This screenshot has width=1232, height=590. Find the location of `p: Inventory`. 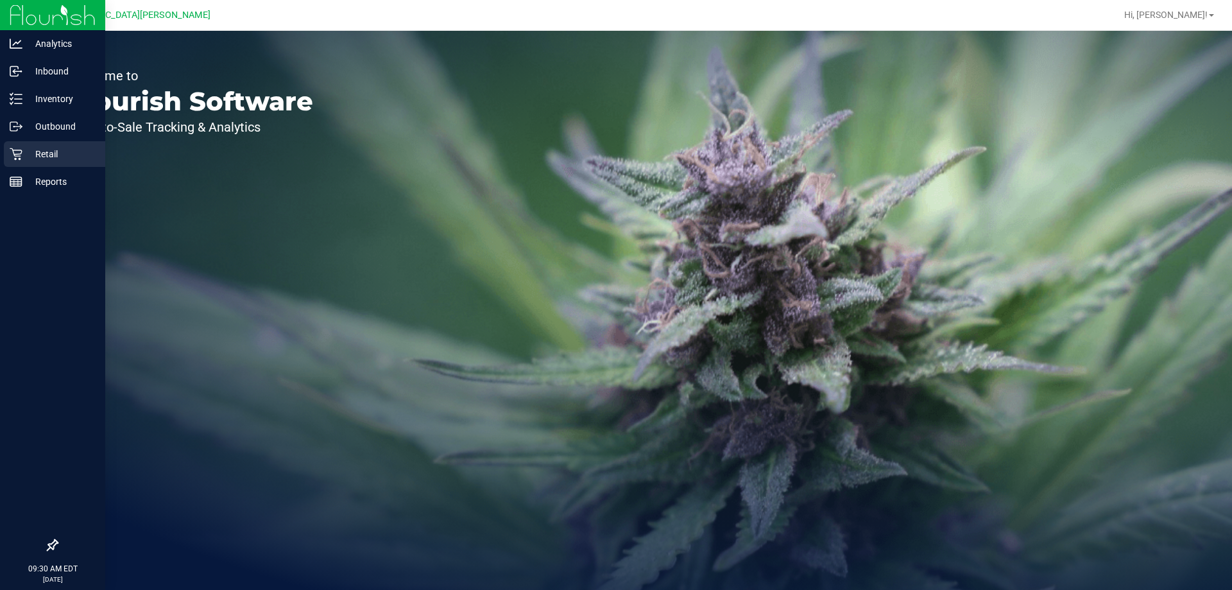

p: Inventory is located at coordinates (61, 99).